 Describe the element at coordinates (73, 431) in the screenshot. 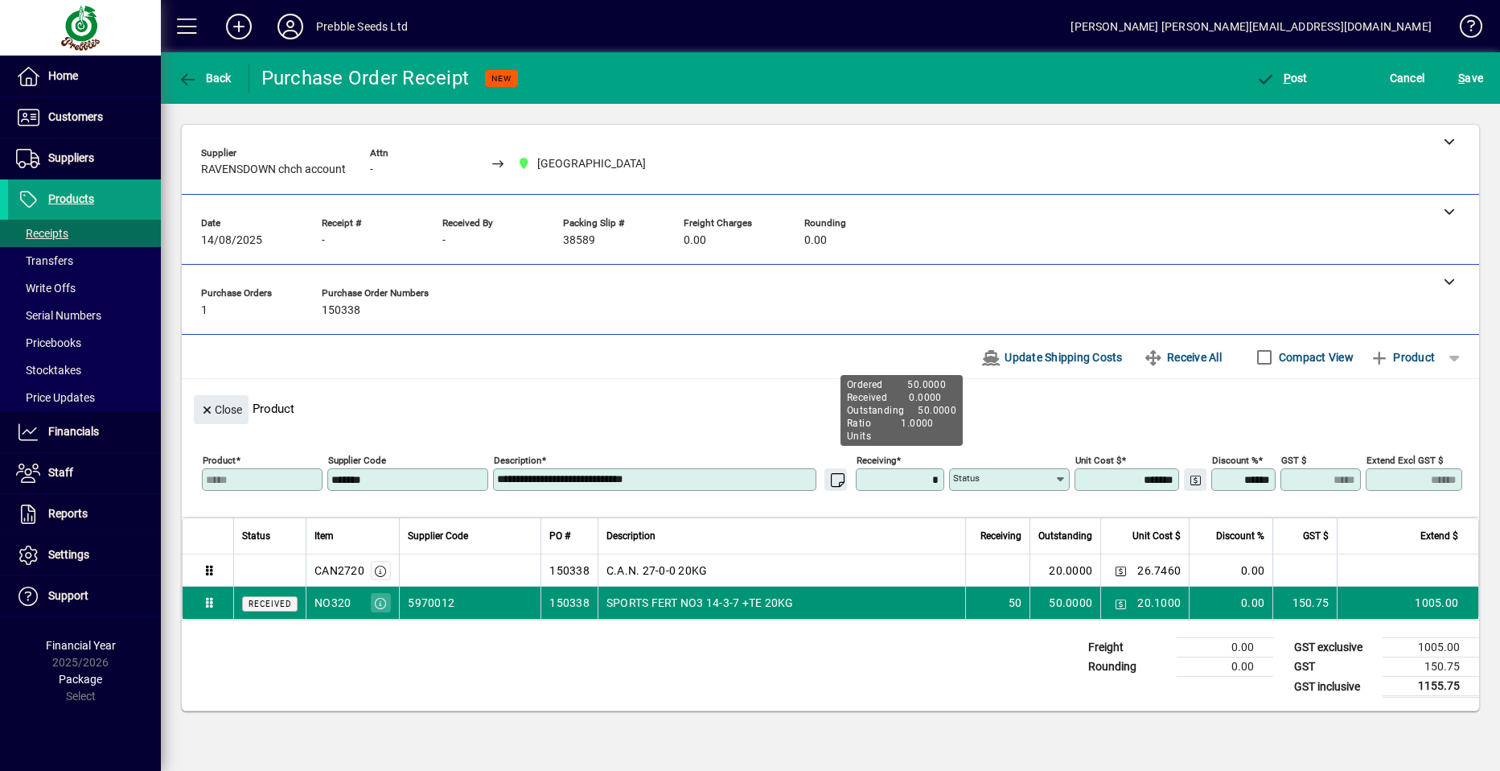

I see `span: Financials` at that location.